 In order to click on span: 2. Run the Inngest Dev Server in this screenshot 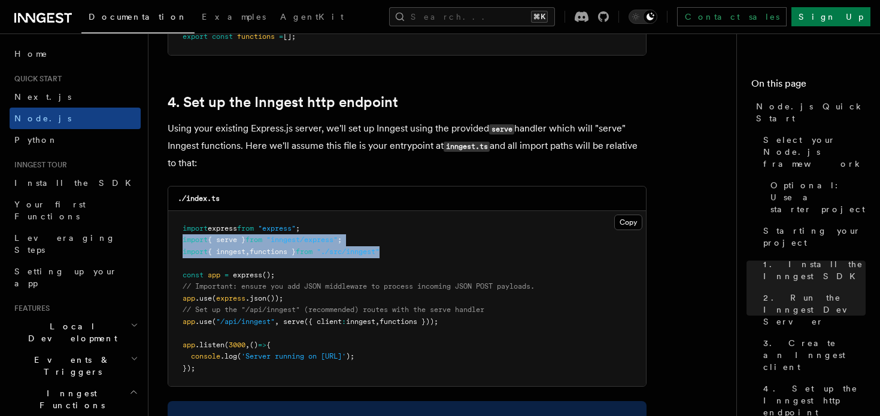, I will do `click(814, 310)`.